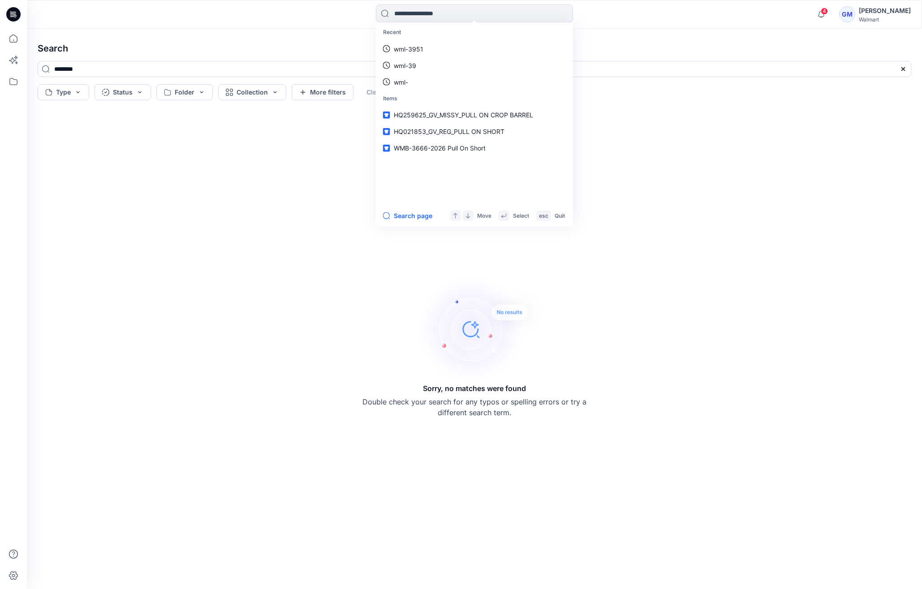  Describe the element at coordinates (475, 48) in the screenshot. I see `a: wml-3951` at that location.